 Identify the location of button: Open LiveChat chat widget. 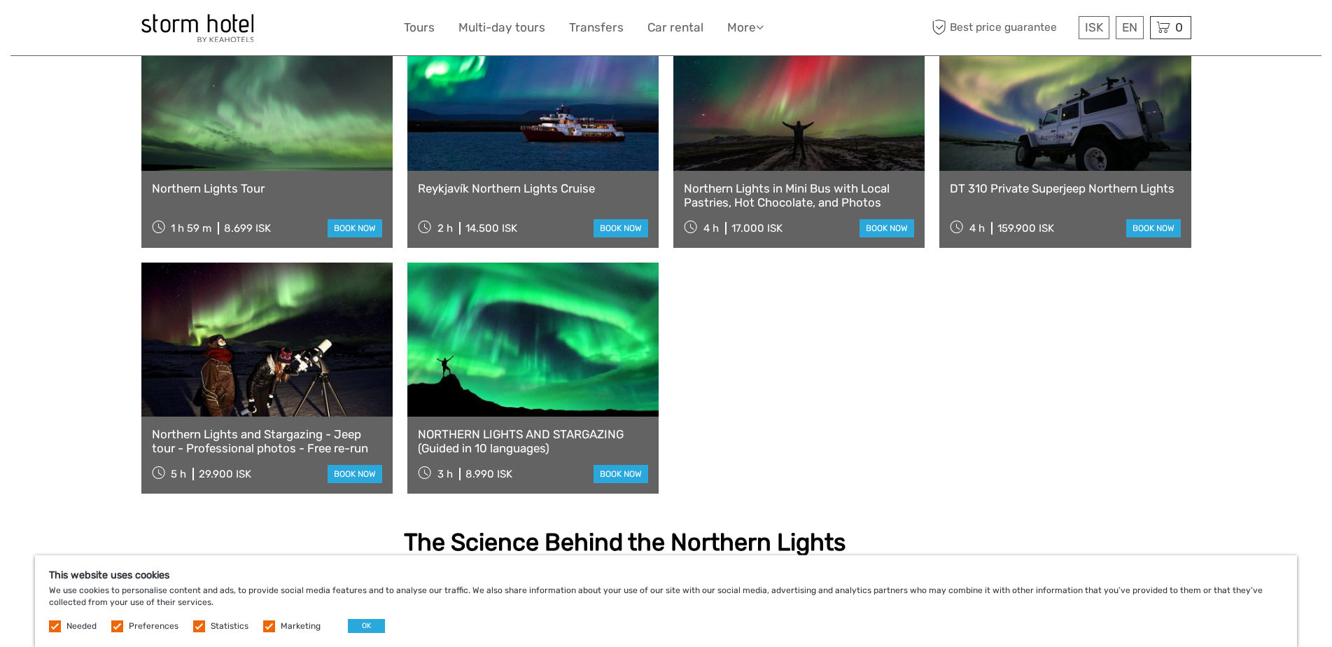
(169, 30).